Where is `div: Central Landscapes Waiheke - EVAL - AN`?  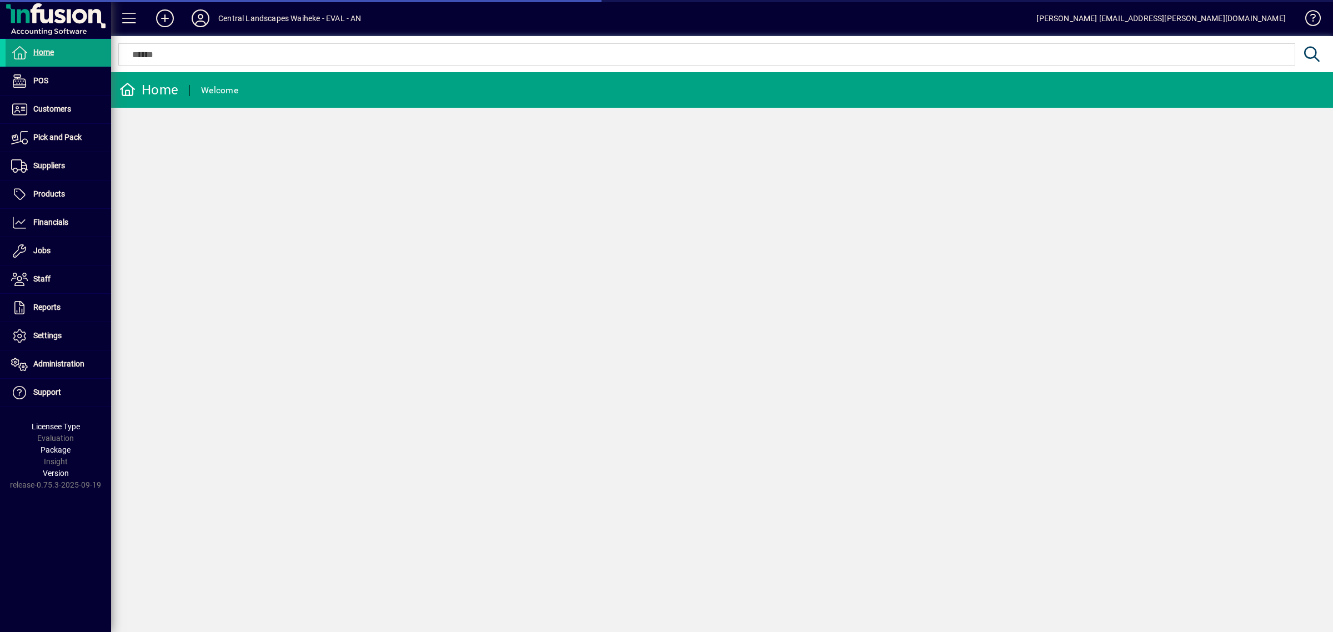
div: Central Landscapes Waiheke - EVAL - AN is located at coordinates (290, 18).